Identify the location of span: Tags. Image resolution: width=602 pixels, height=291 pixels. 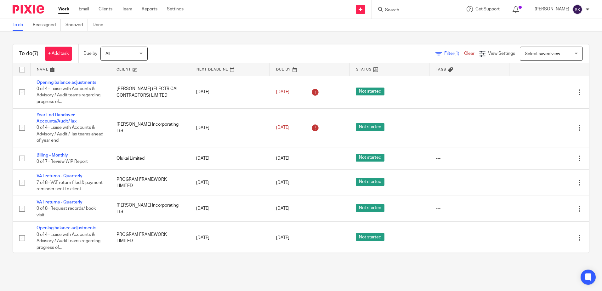
(441, 69).